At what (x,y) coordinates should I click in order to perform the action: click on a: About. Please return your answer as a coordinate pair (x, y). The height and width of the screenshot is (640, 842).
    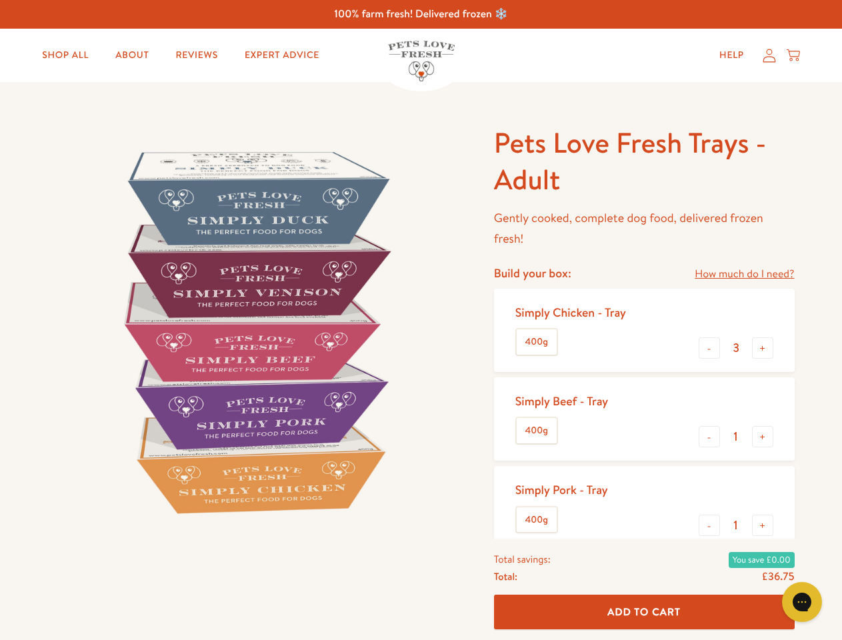
    Looking at the image, I should click on (132, 55).